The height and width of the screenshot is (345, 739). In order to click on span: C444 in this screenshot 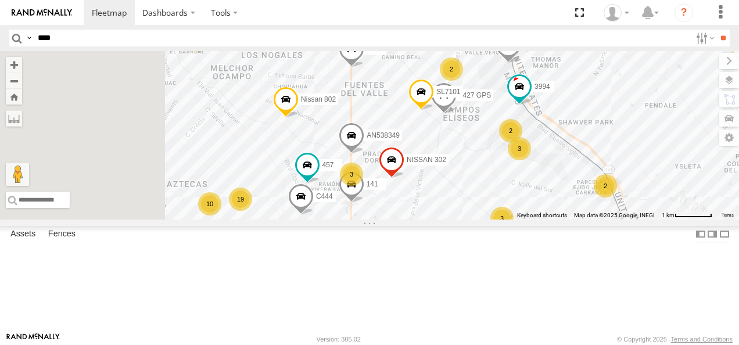, I will do `click(324, 196)`.